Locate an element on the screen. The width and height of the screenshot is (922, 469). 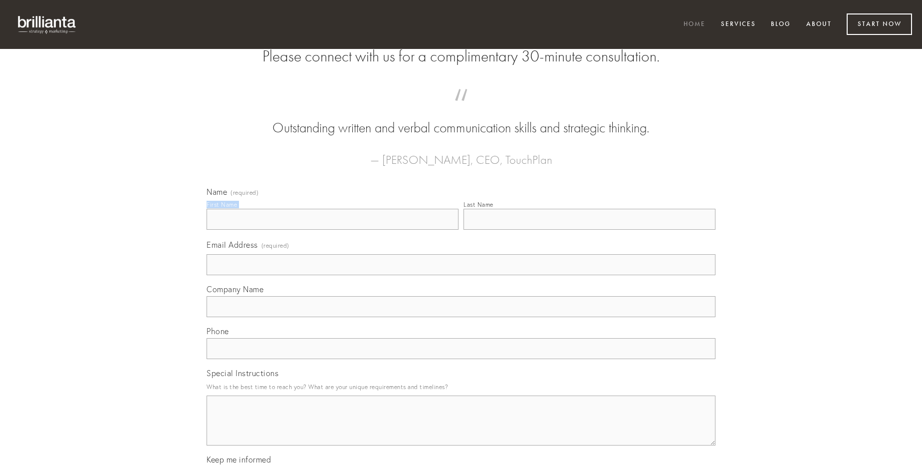
span: Email Address is located at coordinates (232, 244).